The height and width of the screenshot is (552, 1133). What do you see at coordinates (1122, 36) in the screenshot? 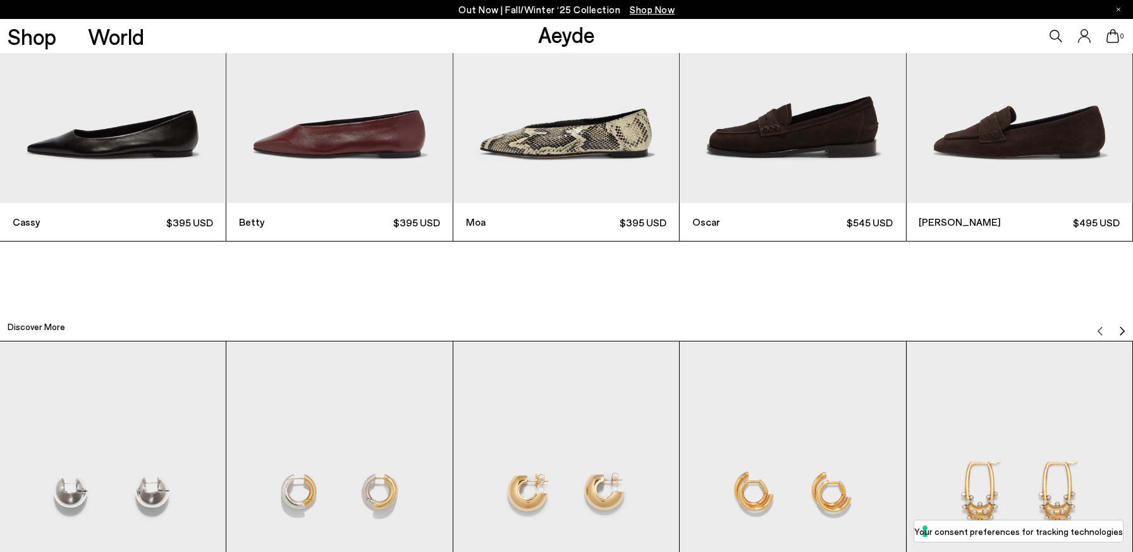
I see `span: 0` at bounding box center [1122, 36].